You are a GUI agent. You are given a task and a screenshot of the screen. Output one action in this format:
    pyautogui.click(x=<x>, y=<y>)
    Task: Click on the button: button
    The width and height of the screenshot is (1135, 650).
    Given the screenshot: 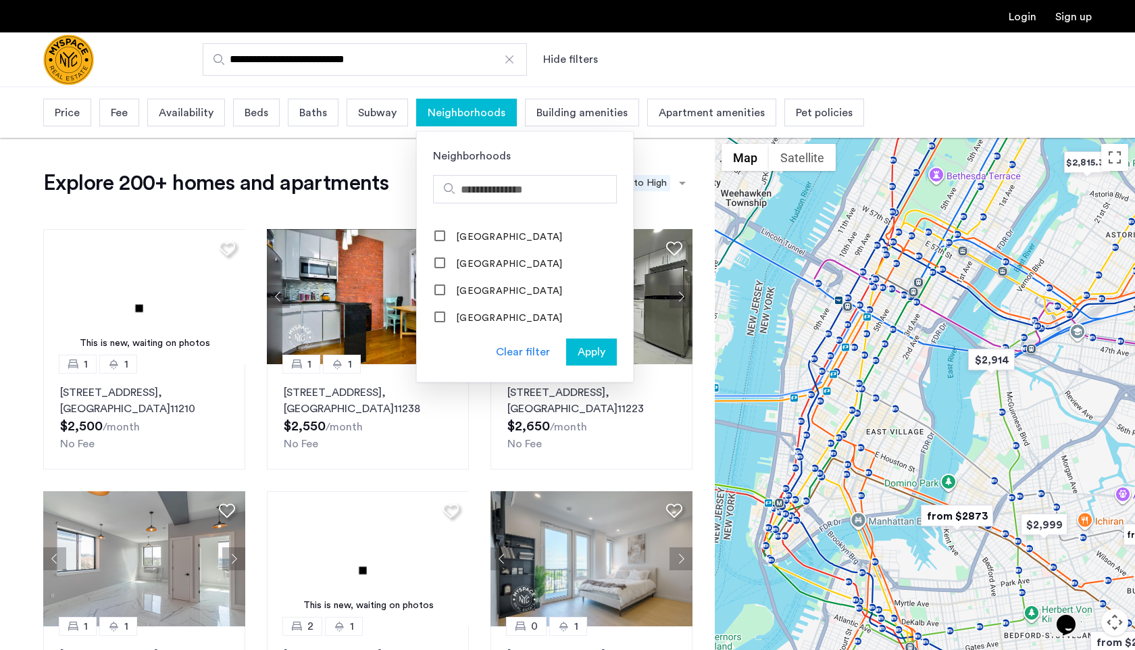 What is the action you would take?
    pyautogui.click(x=591, y=352)
    